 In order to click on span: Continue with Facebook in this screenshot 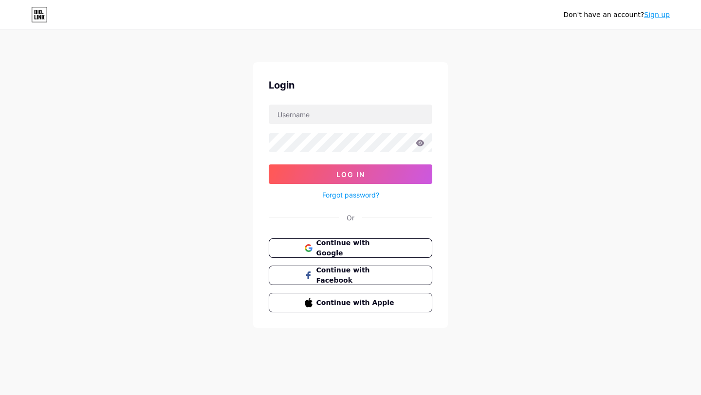, I will do `click(356, 276)`.